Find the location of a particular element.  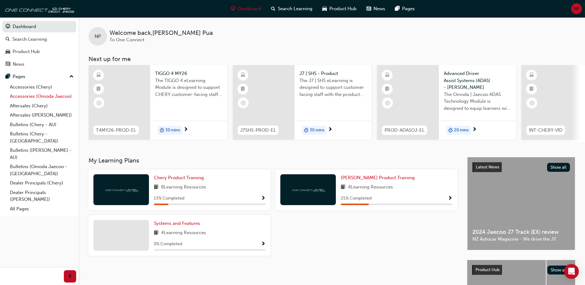

a: oneconnect is located at coordinates (39, 9).